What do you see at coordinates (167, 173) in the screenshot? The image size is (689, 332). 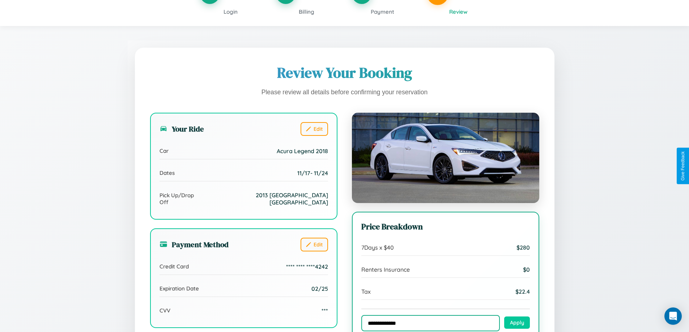 I see `span: Dates` at bounding box center [167, 173].